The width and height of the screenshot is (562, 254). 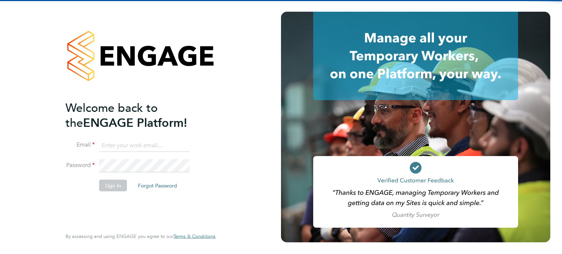 What do you see at coordinates (141, 236) in the screenshot?
I see `span: By accessing and using ENGAGE you agree to our` at bounding box center [141, 236].